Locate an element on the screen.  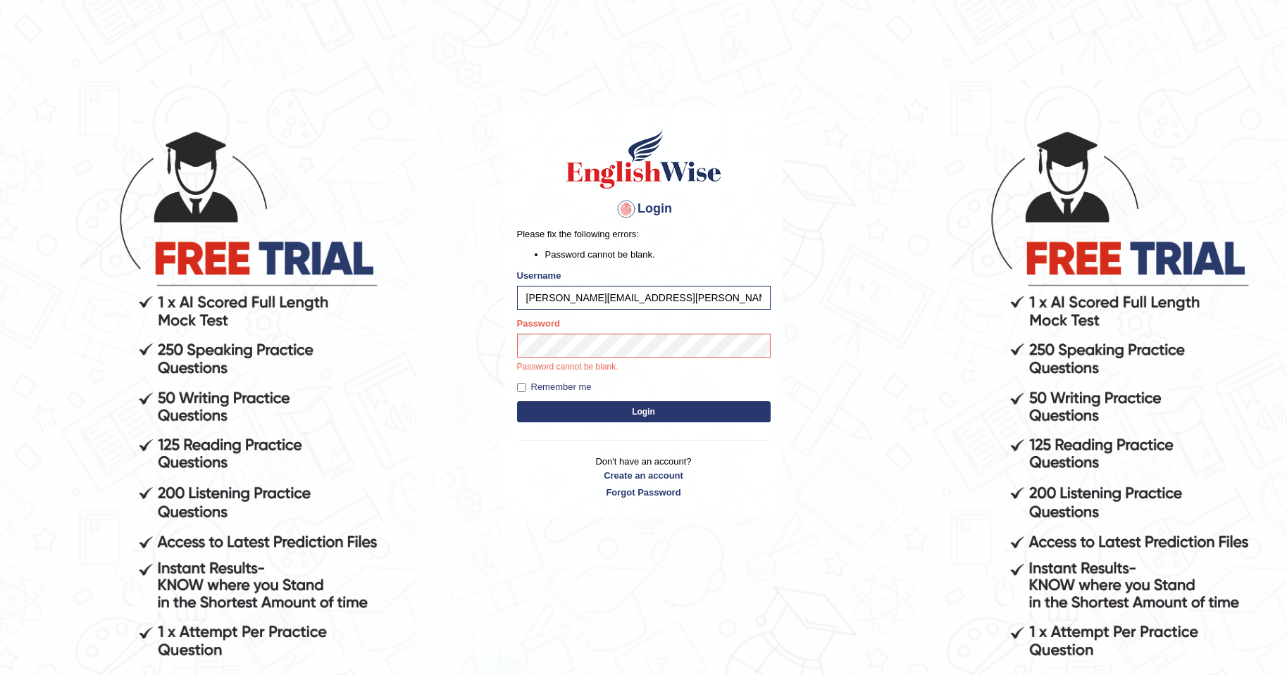
p: Password cannot be blank. is located at coordinates (644, 368).